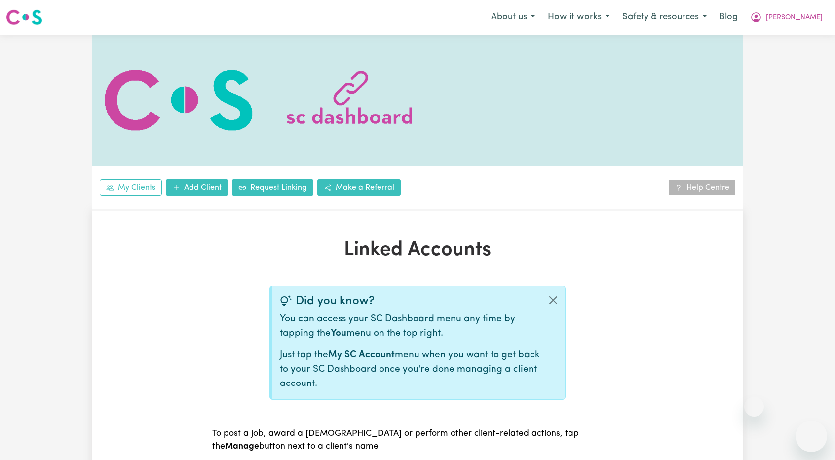  I want to click on button: Safety & resources, so click(664, 17).